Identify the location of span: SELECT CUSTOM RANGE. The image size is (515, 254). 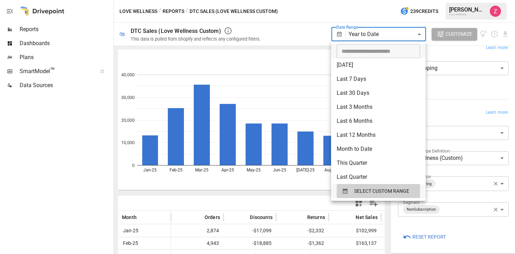
(381, 191).